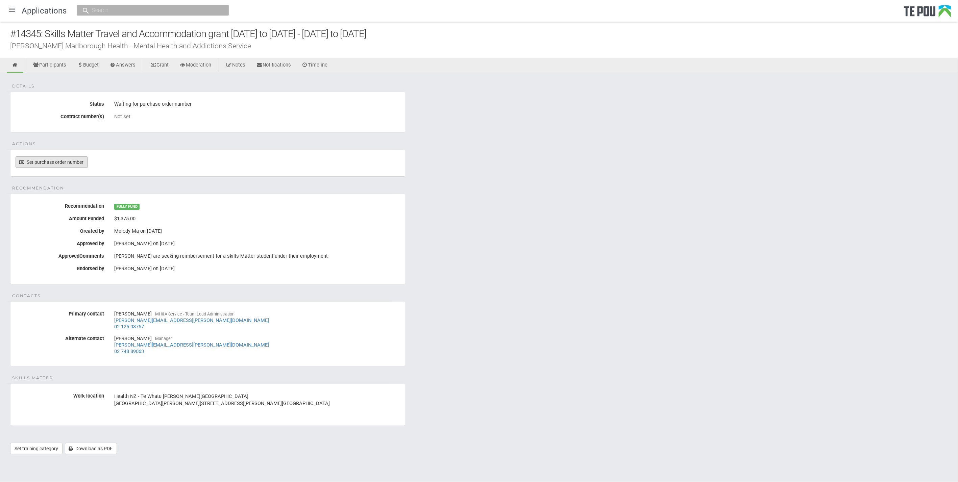  I want to click on span: Actions, so click(24, 144).